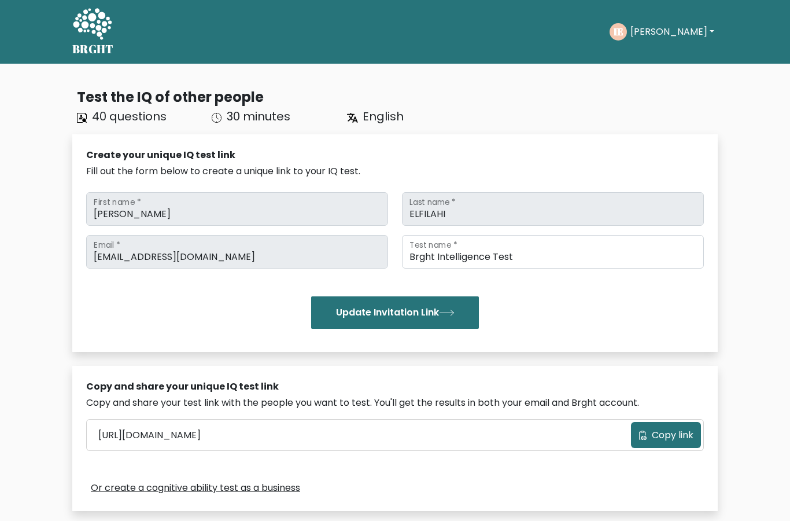  I want to click on button: Copy link, so click(666, 435).